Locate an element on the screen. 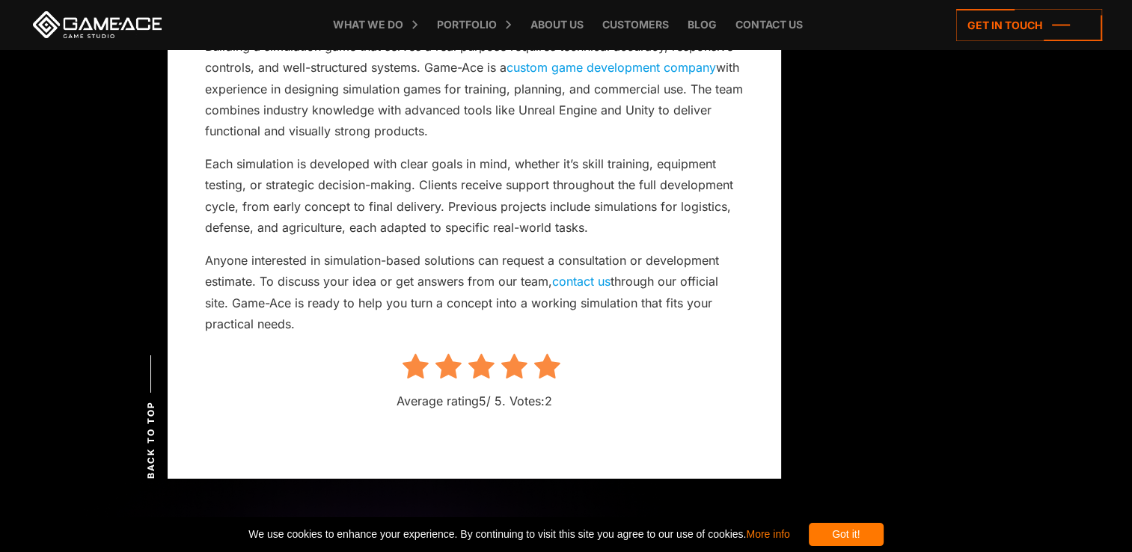  p: Each simulation is developed with clear goals in mind, whether it’s skill training, equipment tes... is located at coordinates (474, 196).